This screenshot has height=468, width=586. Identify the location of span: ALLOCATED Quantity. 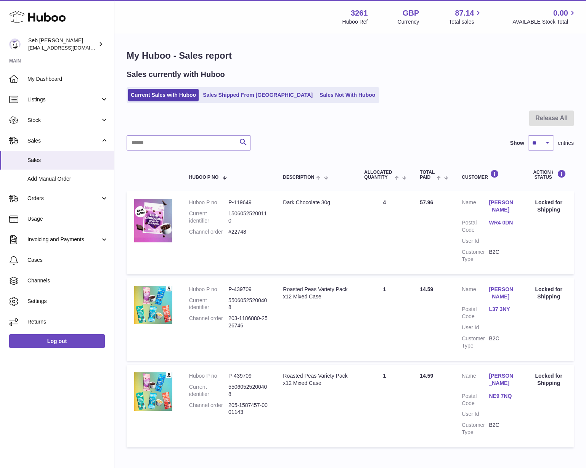
(378, 175).